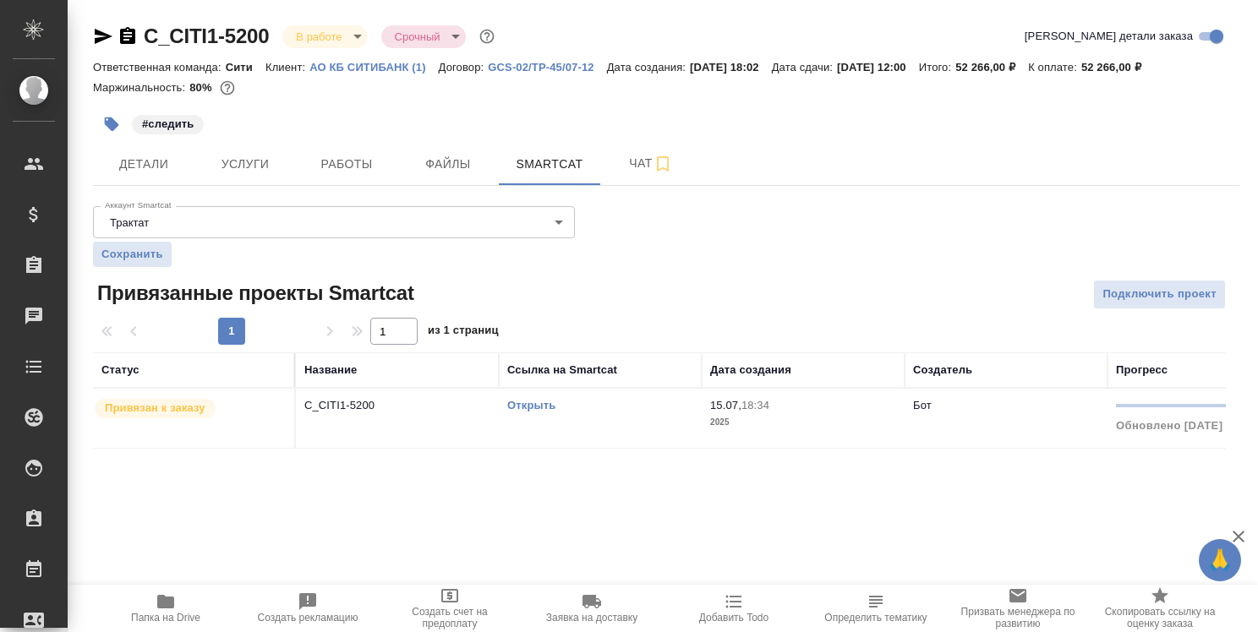 The image size is (1258, 632). I want to click on button: Трактат, so click(129, 222).